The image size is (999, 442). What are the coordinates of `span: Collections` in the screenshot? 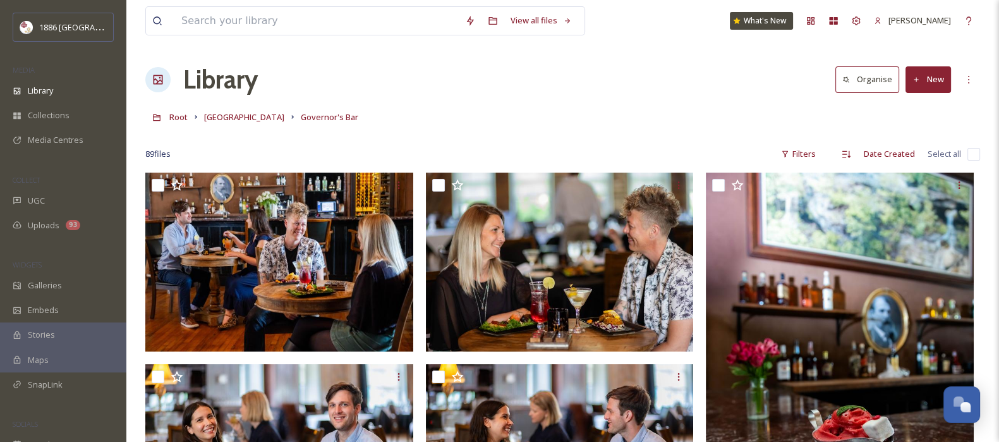 It's located at (49, 115).